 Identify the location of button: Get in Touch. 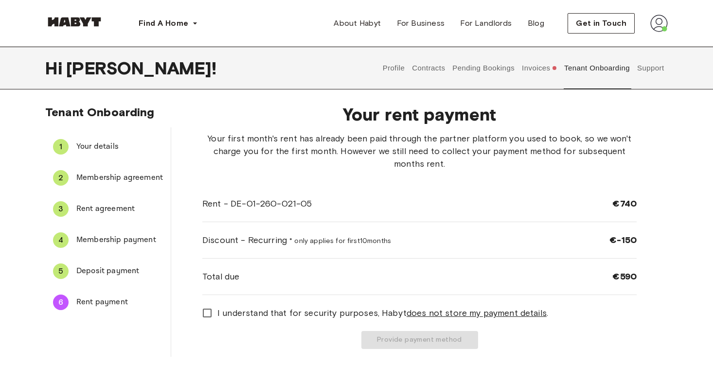
(601, 23).